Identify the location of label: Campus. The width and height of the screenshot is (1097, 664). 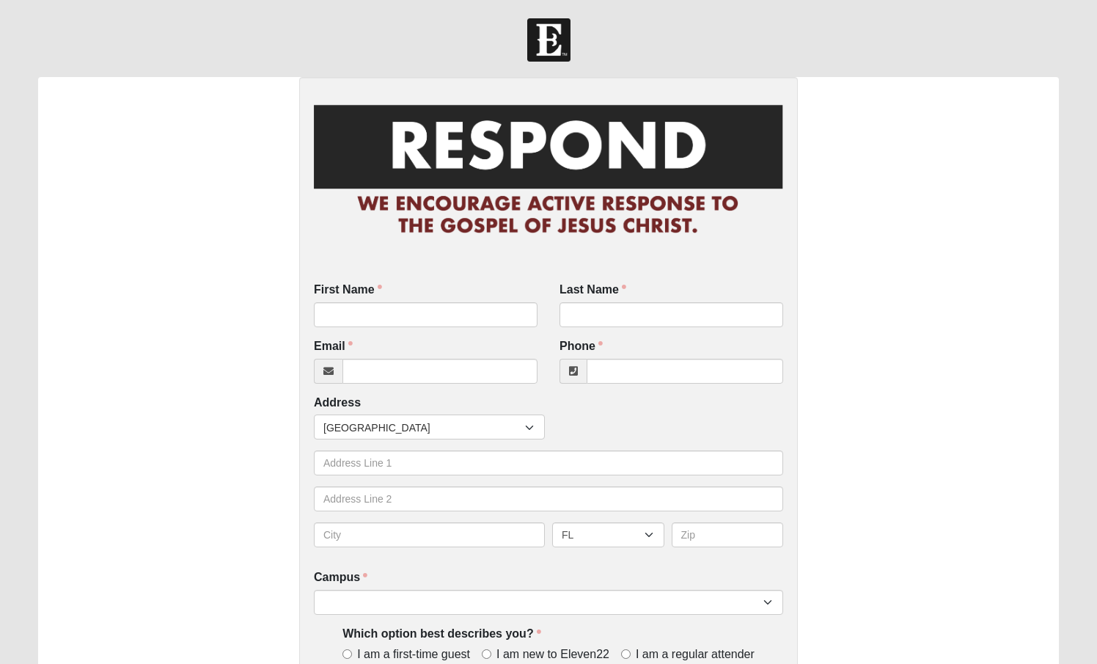
(340, 577).